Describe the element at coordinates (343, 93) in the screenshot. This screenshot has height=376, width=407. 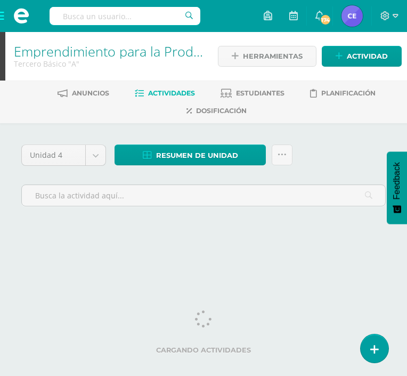
I see `a: Planificación` at that location.